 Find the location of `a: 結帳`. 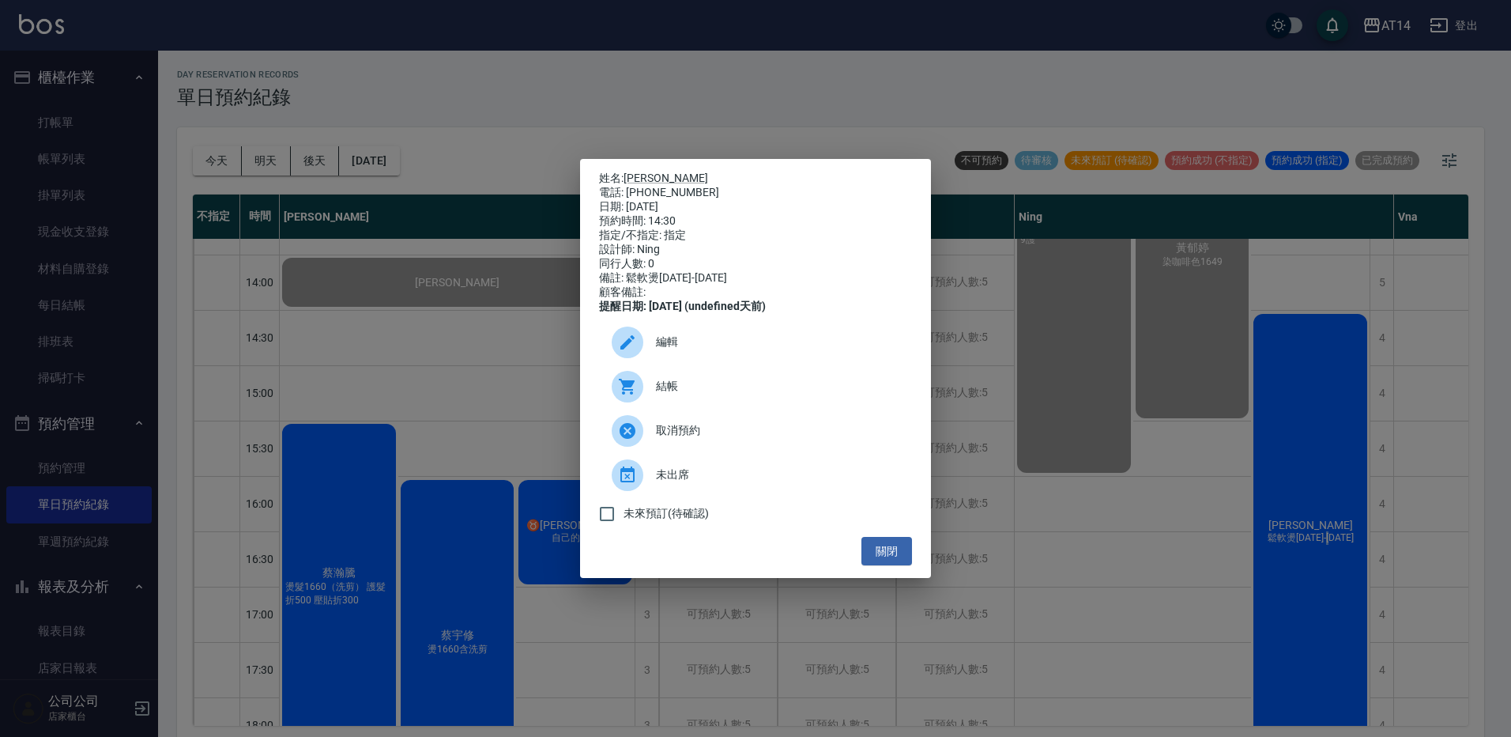

a: 結帳 is located at coordinates (756, 387).